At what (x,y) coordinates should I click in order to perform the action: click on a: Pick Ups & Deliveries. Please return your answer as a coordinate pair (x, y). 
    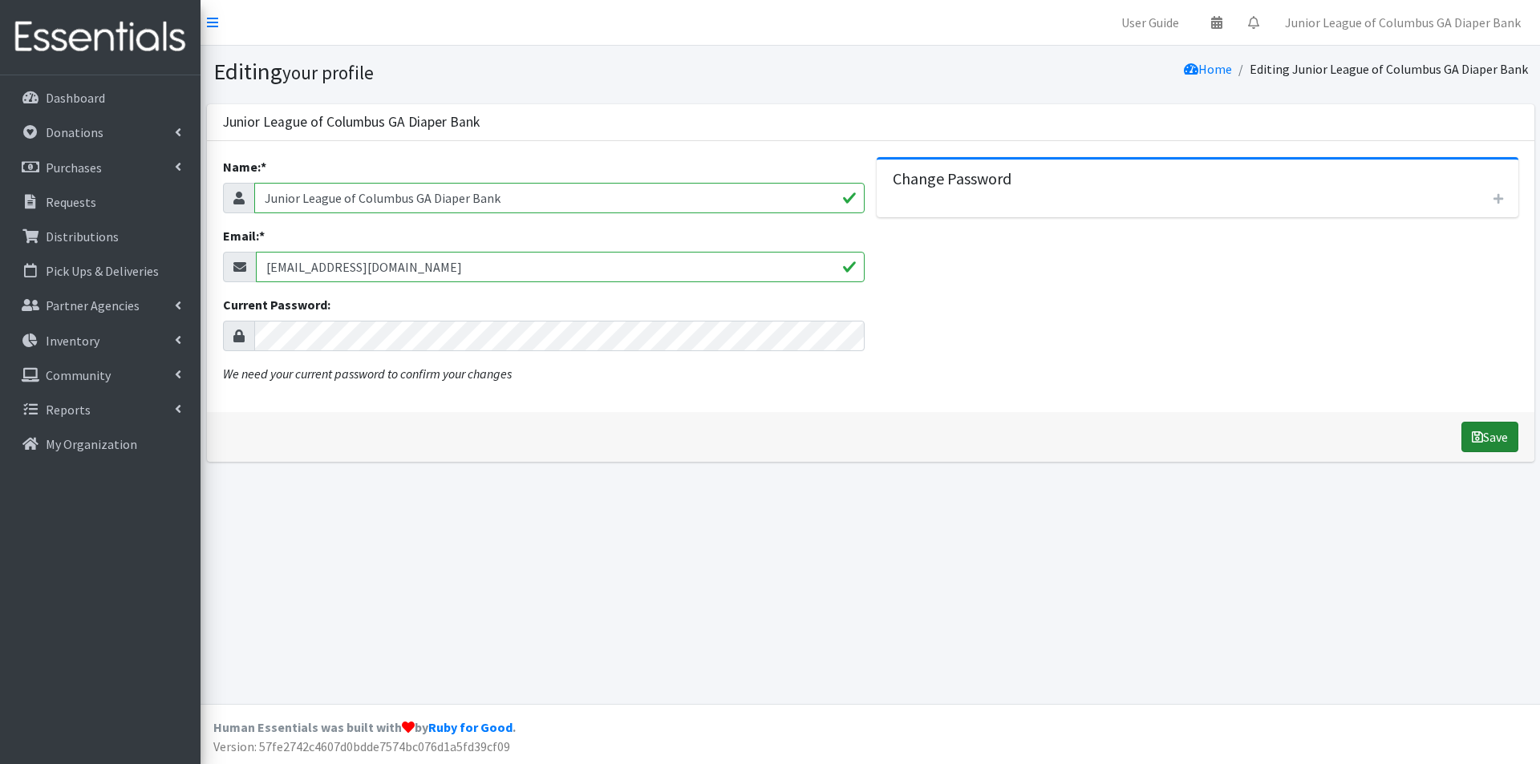
    Looking at the image, I should click on (100, 271).